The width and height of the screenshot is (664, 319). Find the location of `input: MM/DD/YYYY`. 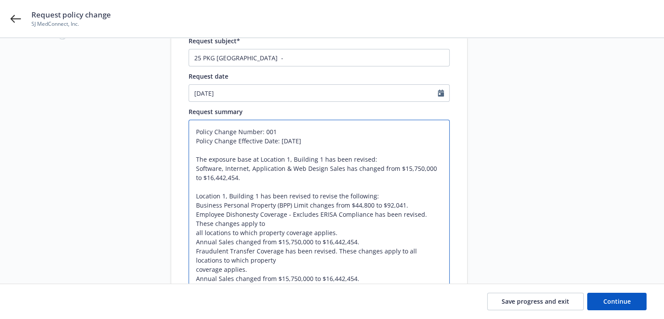

input: MM/DD/YYYY is located at coordinates (313, 93).